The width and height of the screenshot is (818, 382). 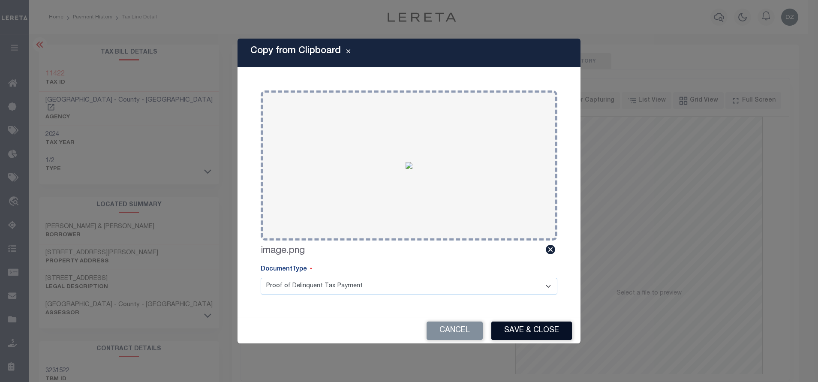 What do you see at coordinates (348, 53) in the screenshot?
I see `button: Close` at bounding box center [348, 53].